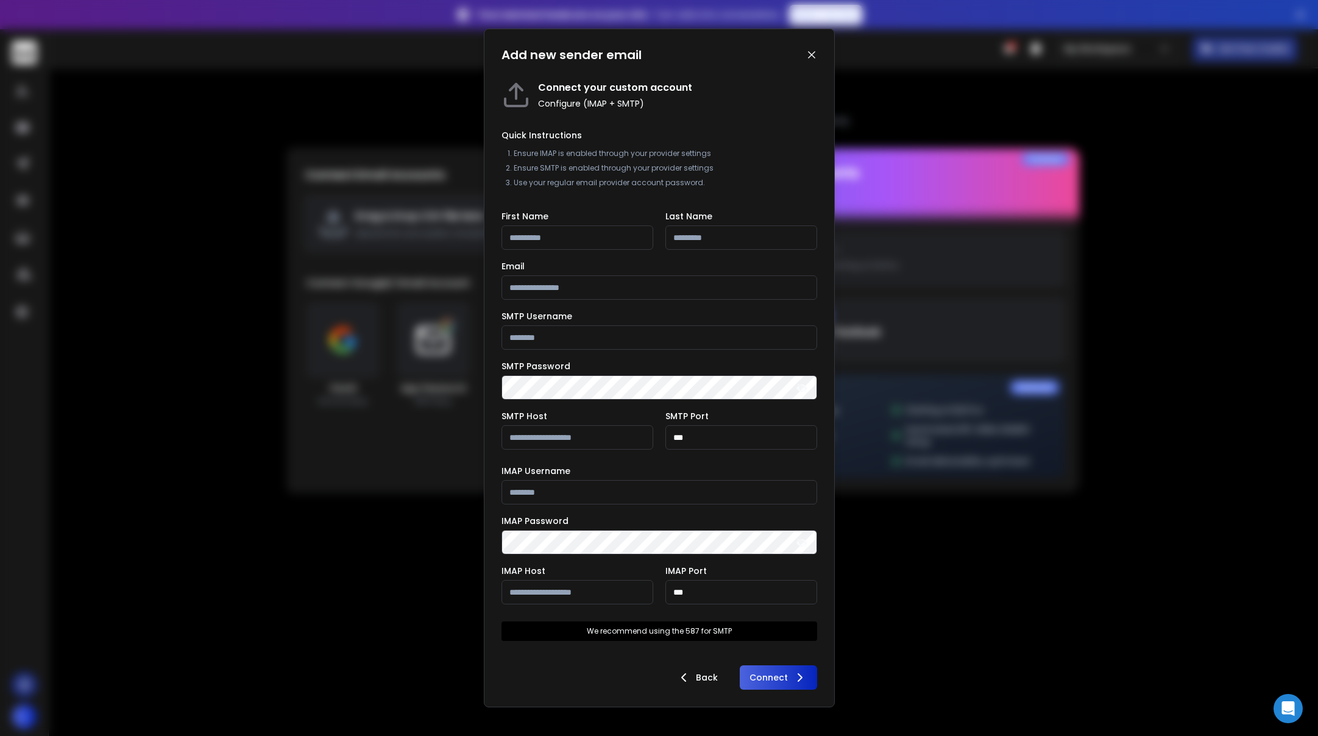 The image size is (1318, 736). Describe the element at coordinates (536, 366) in the screenshot. I see `label: SMTP Password` at that location.